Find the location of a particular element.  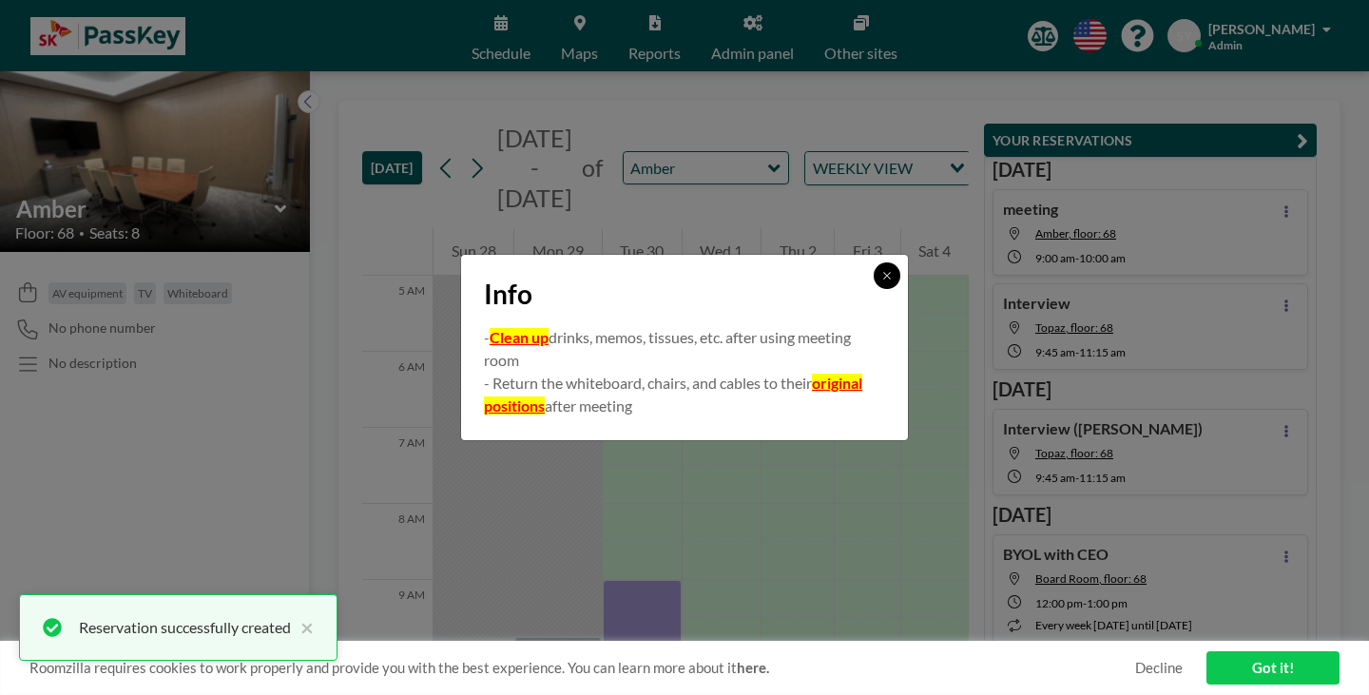

p: - drinks, memos, tissues, etc. after using meeting room is located at coordinates (684, 349).